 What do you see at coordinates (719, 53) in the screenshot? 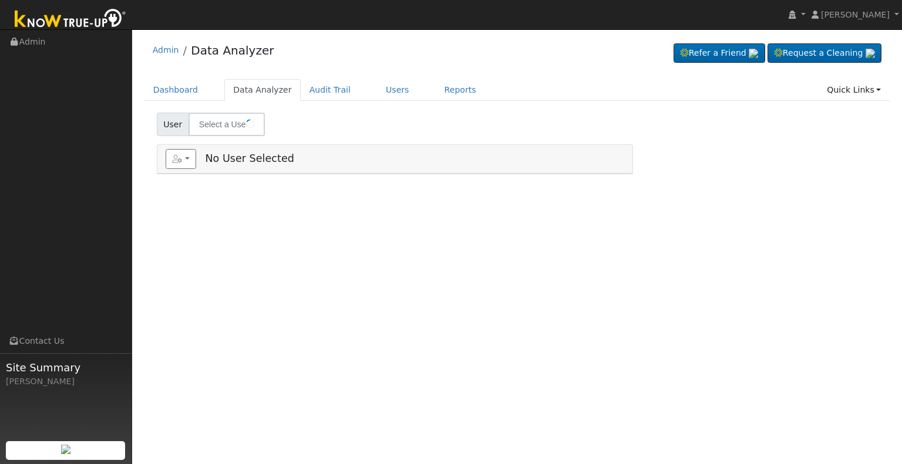
I see `a: Refer a Friend` at bounding box center [719, 53].